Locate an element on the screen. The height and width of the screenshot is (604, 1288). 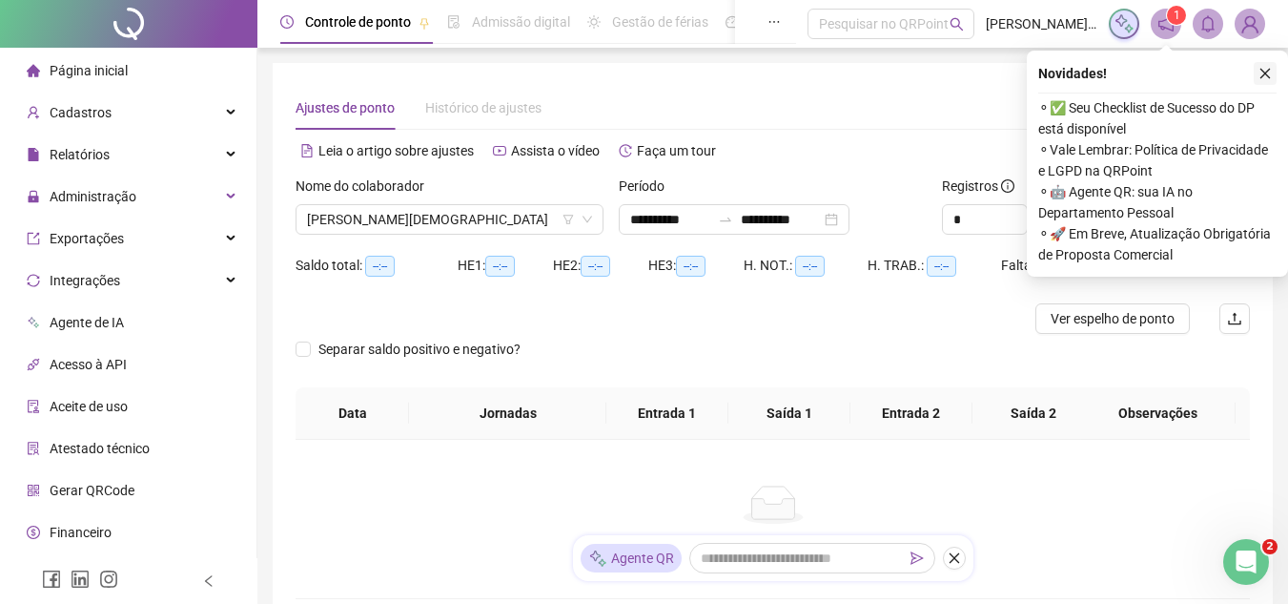
span: Leia o artigo sobre ajustes is located at coordinates (396, 151).